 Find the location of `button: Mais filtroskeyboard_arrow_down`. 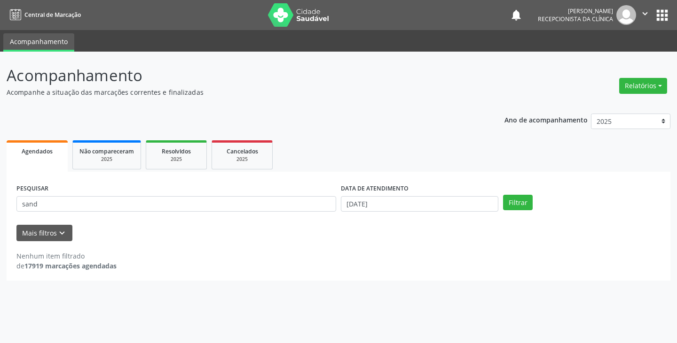

button: Mais filtroskeyboard_arrow_down is located at coordinates (44, 233).